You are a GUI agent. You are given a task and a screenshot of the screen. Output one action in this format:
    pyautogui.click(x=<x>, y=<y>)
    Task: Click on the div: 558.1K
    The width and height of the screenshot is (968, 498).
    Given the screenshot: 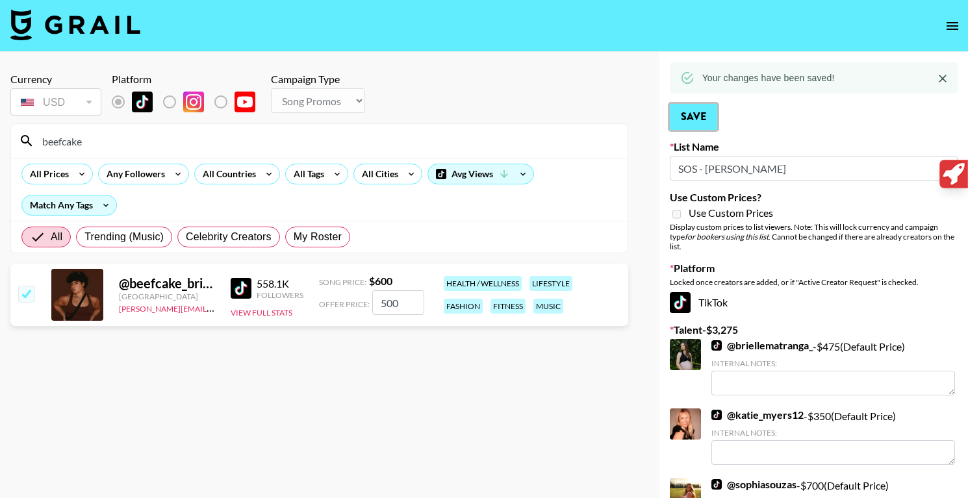 What is the action you would take?
    pyautogui.click(x=280, y=284)
    